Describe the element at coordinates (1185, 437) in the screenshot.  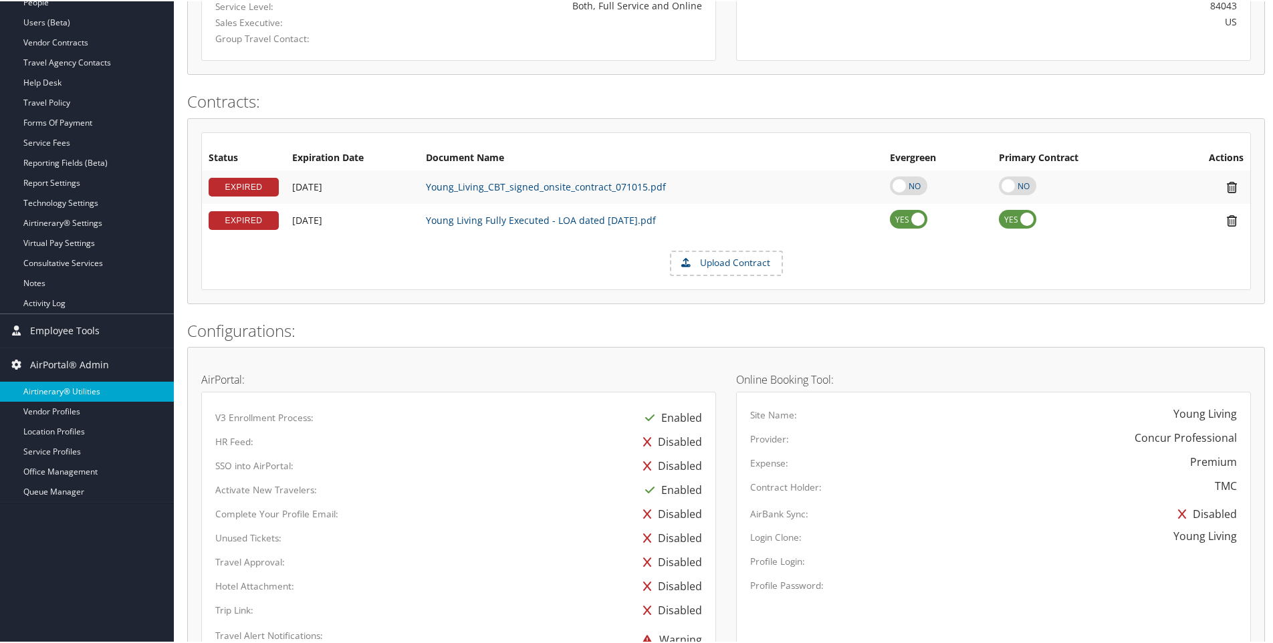
I see `div: Concur Professional` at that location.